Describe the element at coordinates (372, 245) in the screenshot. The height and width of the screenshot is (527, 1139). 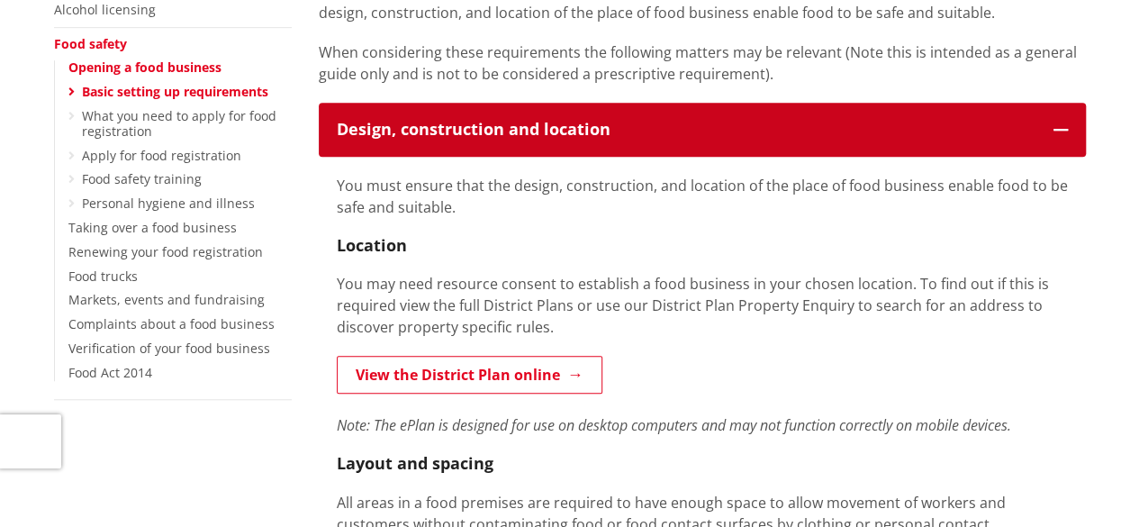
I see `strong: Location` at that location.